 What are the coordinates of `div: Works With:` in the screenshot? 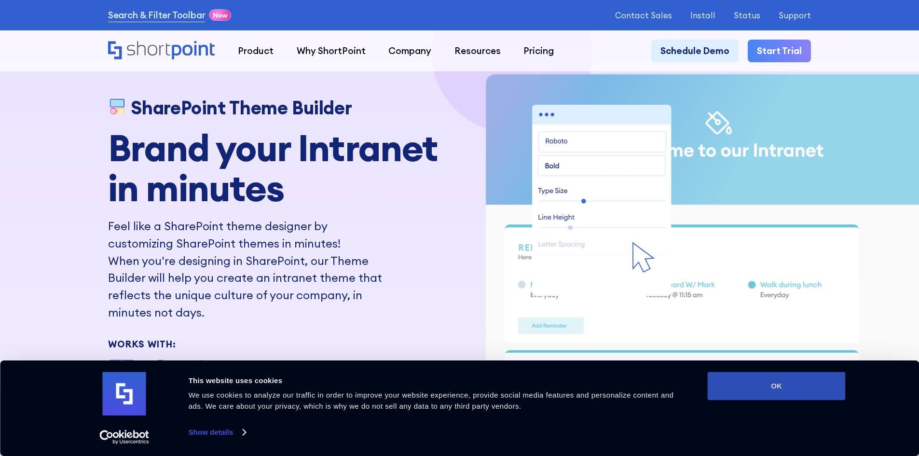 It's located at (280, 344).